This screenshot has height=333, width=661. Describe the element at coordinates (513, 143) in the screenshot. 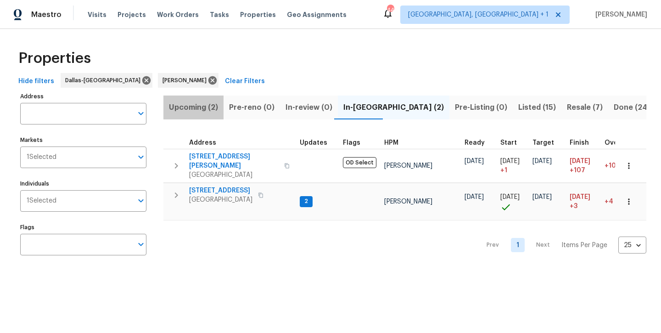

I see `div: Actual renovation start date` at that location.